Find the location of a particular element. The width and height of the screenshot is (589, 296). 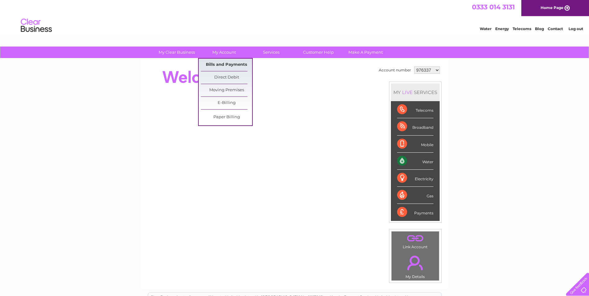

td: Account number is located at coordinates (395, 70).